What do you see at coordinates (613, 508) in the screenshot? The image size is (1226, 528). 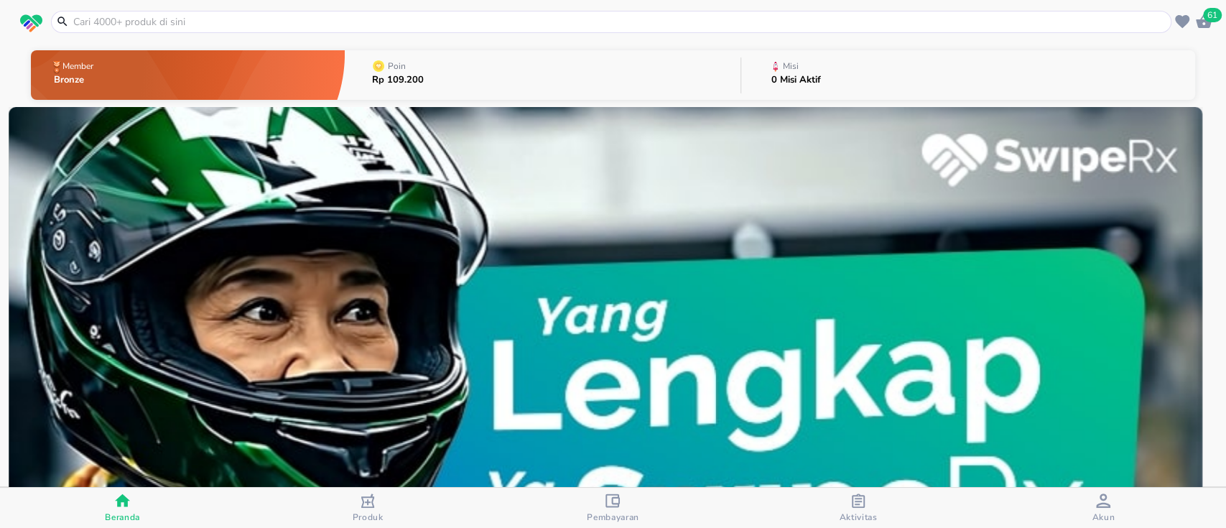 I see `button: Pembayaran` at bounding box center [613, 508].